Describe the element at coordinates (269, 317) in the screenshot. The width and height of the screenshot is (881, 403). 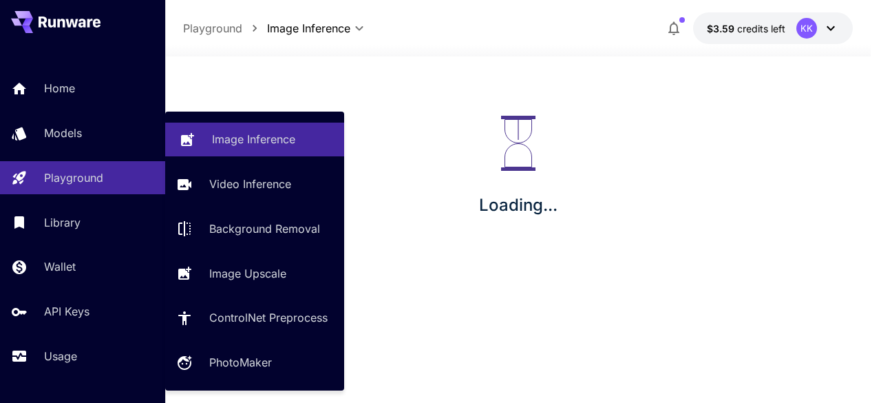
I see `p: ControlNet Preprocess` at that location.